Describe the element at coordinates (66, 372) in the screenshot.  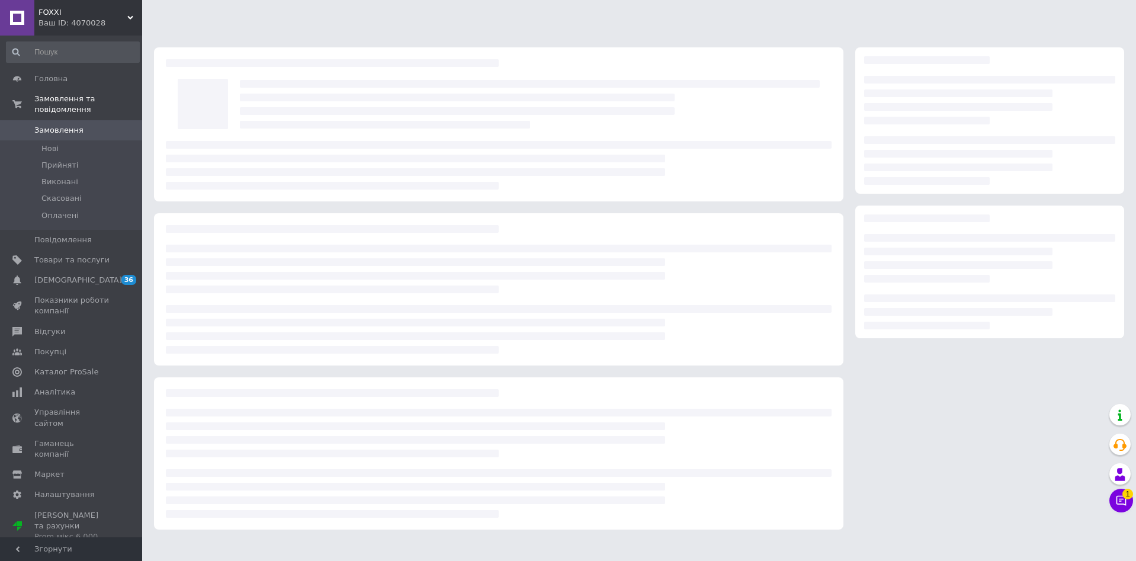
I see `span: Каталог ProSale` at that location.